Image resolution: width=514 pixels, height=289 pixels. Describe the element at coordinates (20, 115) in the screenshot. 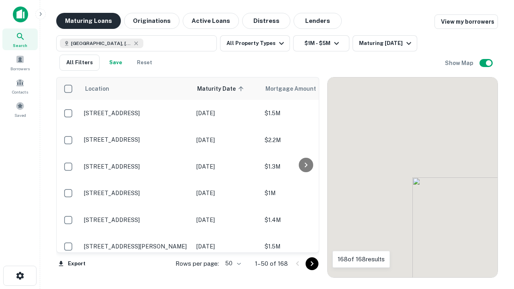

I see `span: Saved` at that location.